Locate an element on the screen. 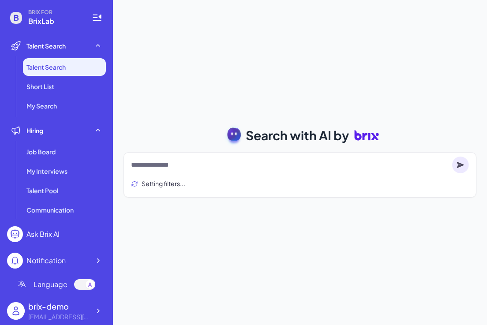 The width and height of the screenshot is (487, 325). span: BRIX FOR is located at coordinates (55, 12).